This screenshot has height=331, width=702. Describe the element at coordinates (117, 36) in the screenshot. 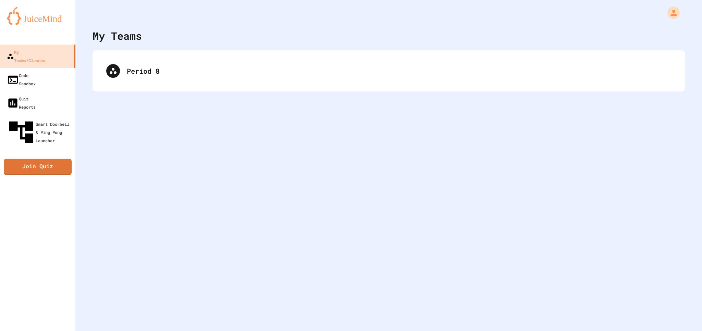

I see `div: My Teams` at that location.